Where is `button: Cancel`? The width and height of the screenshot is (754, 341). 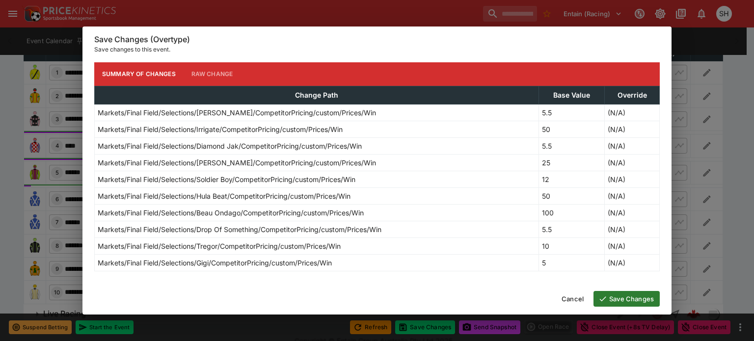
button: Cancel is located at coordinates (573, 299).